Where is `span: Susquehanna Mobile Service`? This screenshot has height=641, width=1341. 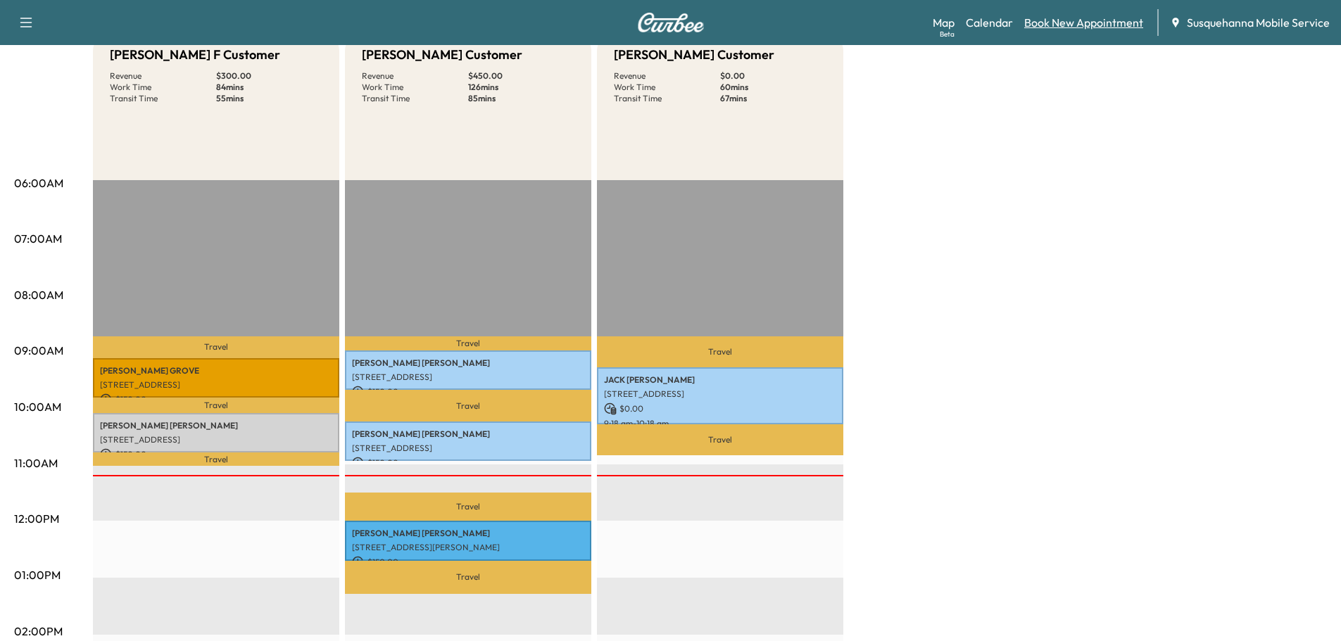
span: Susquehanna Mobile Service is located at coordinates (1258, 23).